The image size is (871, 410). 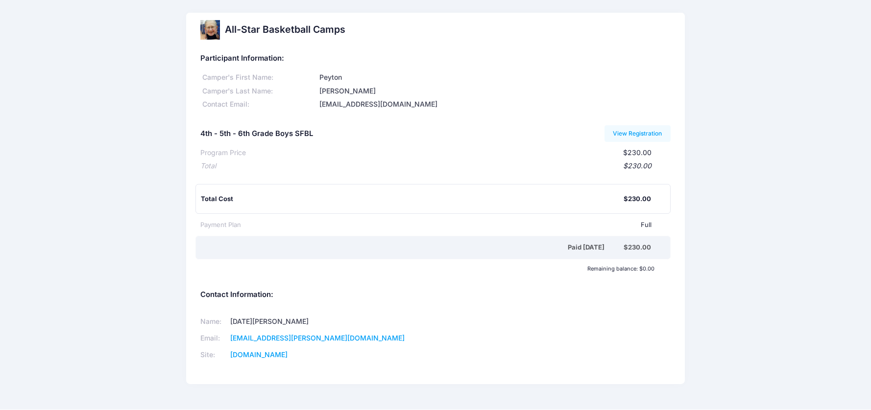 I want to click on span: $230.00, so click(x=637, y=152).